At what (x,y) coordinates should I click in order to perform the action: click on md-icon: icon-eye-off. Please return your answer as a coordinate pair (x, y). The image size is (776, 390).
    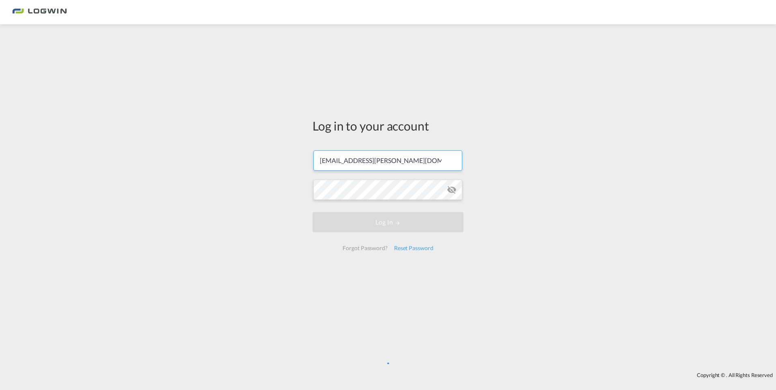
    Looking at the image, I should click on (452, 190).